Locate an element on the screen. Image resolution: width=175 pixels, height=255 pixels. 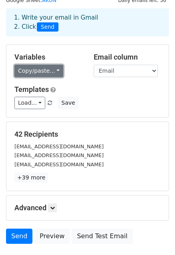
a: Preview is located at coordinates (52, 237).